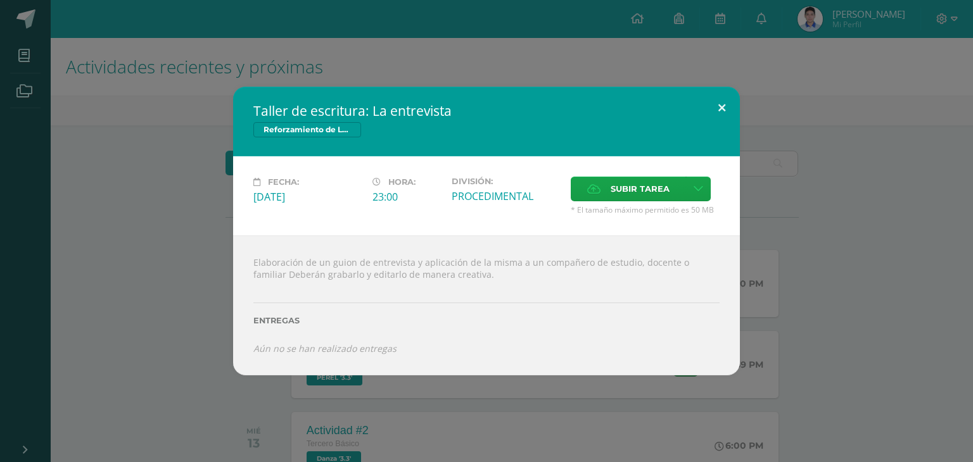 Image resolution: width=973 pixels, height=462 pixels. Describe the element at coordinates (307, 130) in the screenshot. I see `span: Reforzamiento de Lectura` at that location.